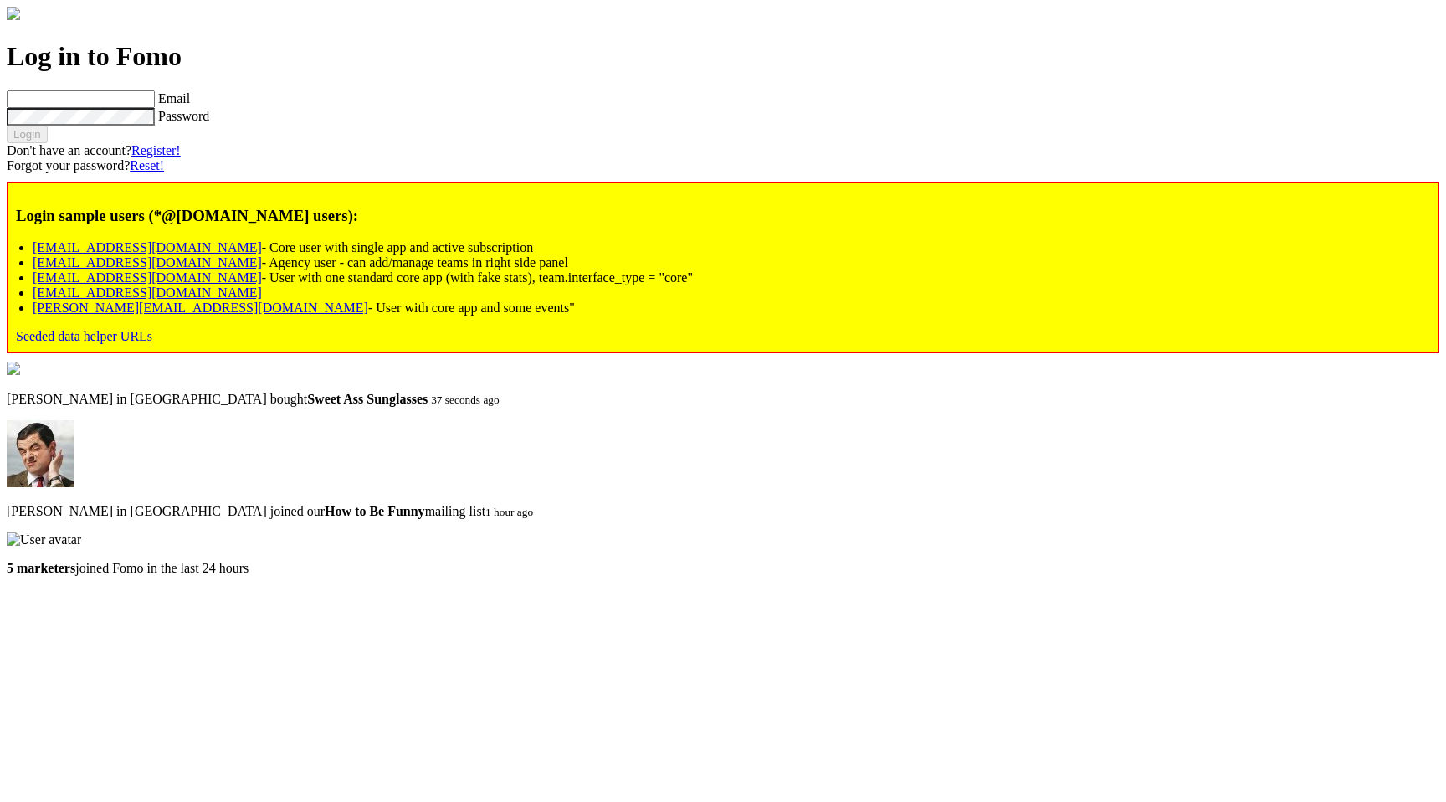  What do you see at coordinates (375, 511) in the screenshot?
I see `b: How to Be Funny` at bounding box center [375, 511].